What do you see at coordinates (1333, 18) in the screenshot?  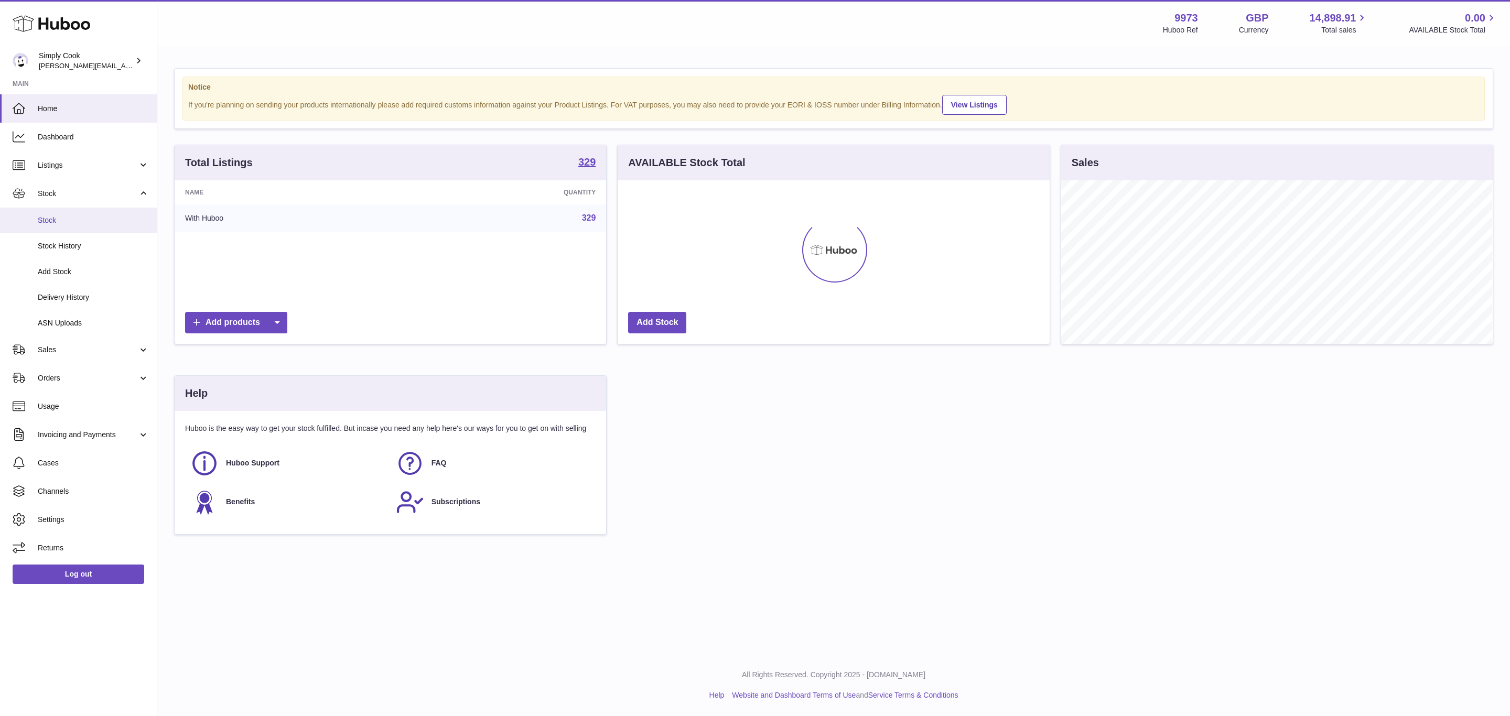 I see `span: 14,898.91` at bounding box center [1333, 18].